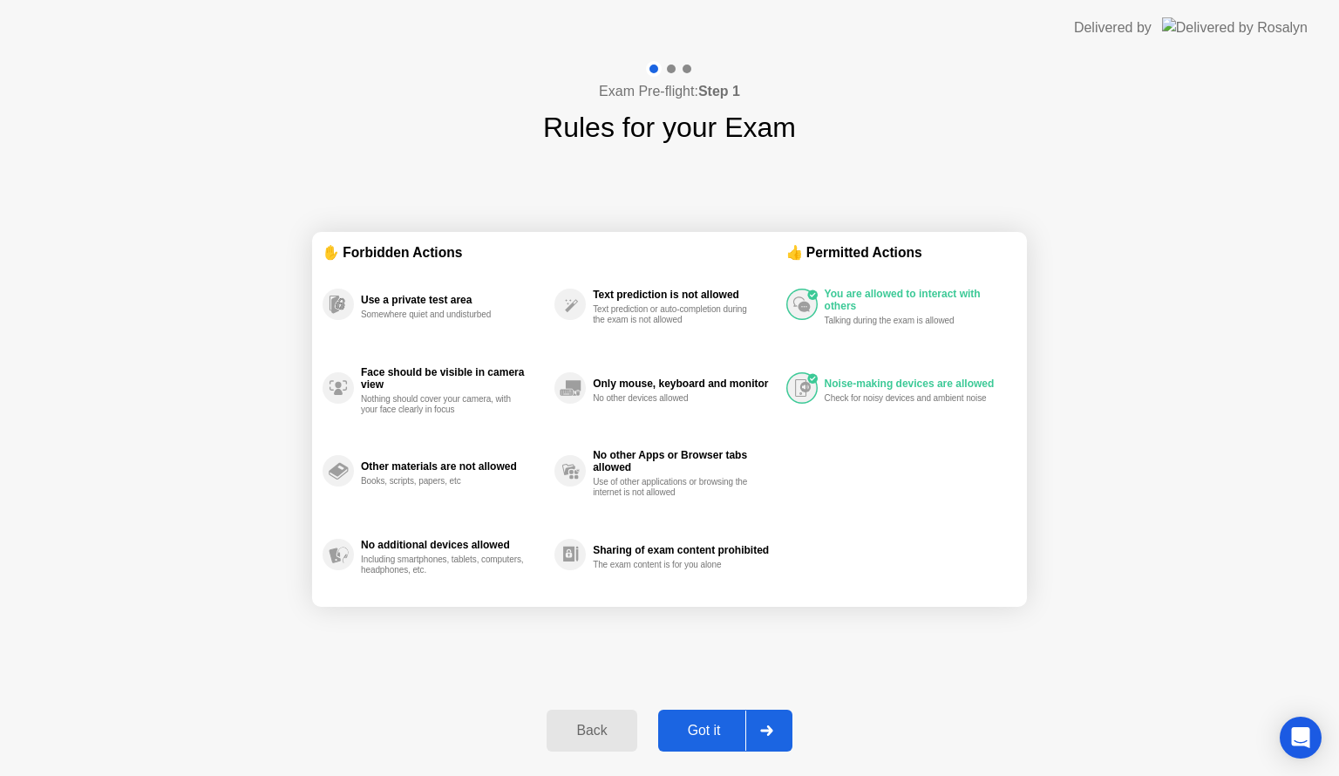 Image resolution: width=1339 pixels, height=776 pixels. What do you see at coordinates (684, 384) in the screenshot?
I see `div: Only mouse, keyboard and monitor` at bounding box center [684, 384].